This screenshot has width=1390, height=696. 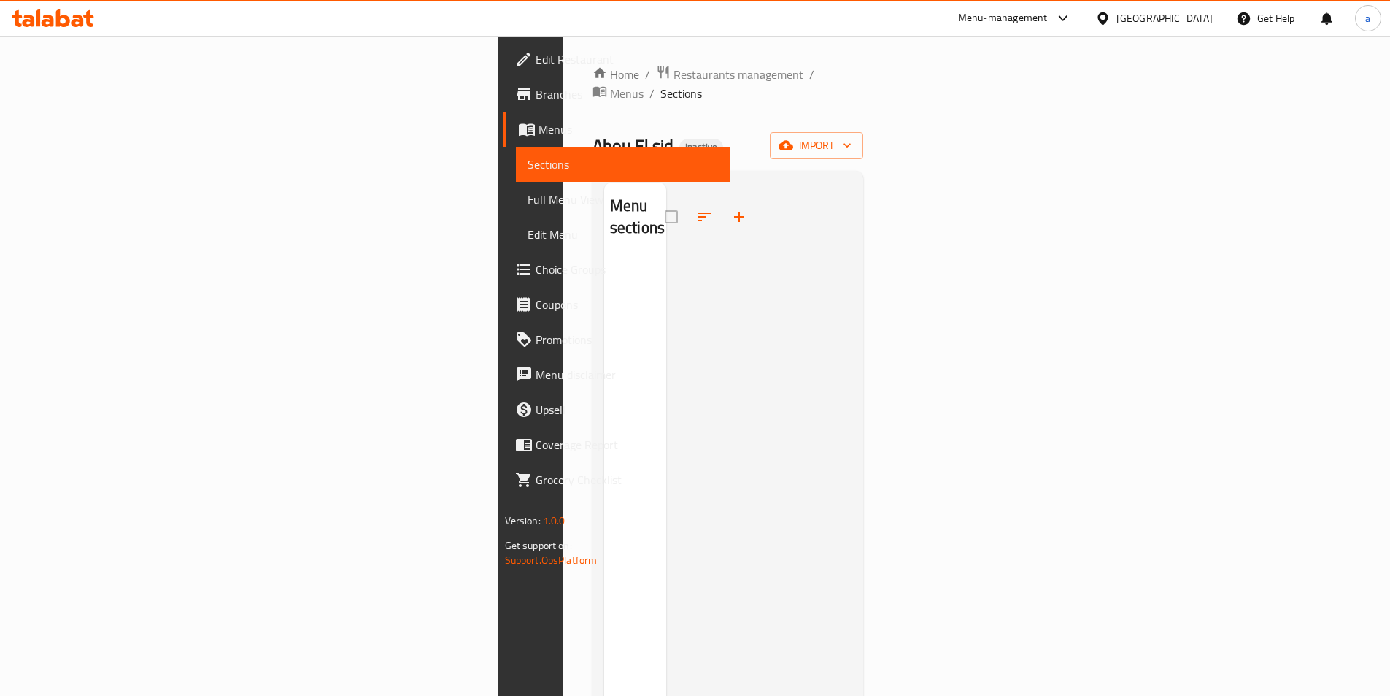 I want to click on a: Full Menu View, so click(x=623, y=199).